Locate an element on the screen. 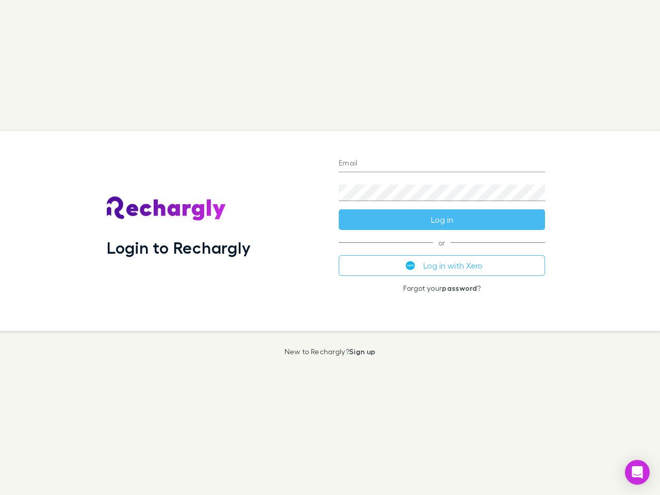 The width and height of the screenshot is (660, 495). img: Rechargly's Logo is located at coordinates (167, 209).